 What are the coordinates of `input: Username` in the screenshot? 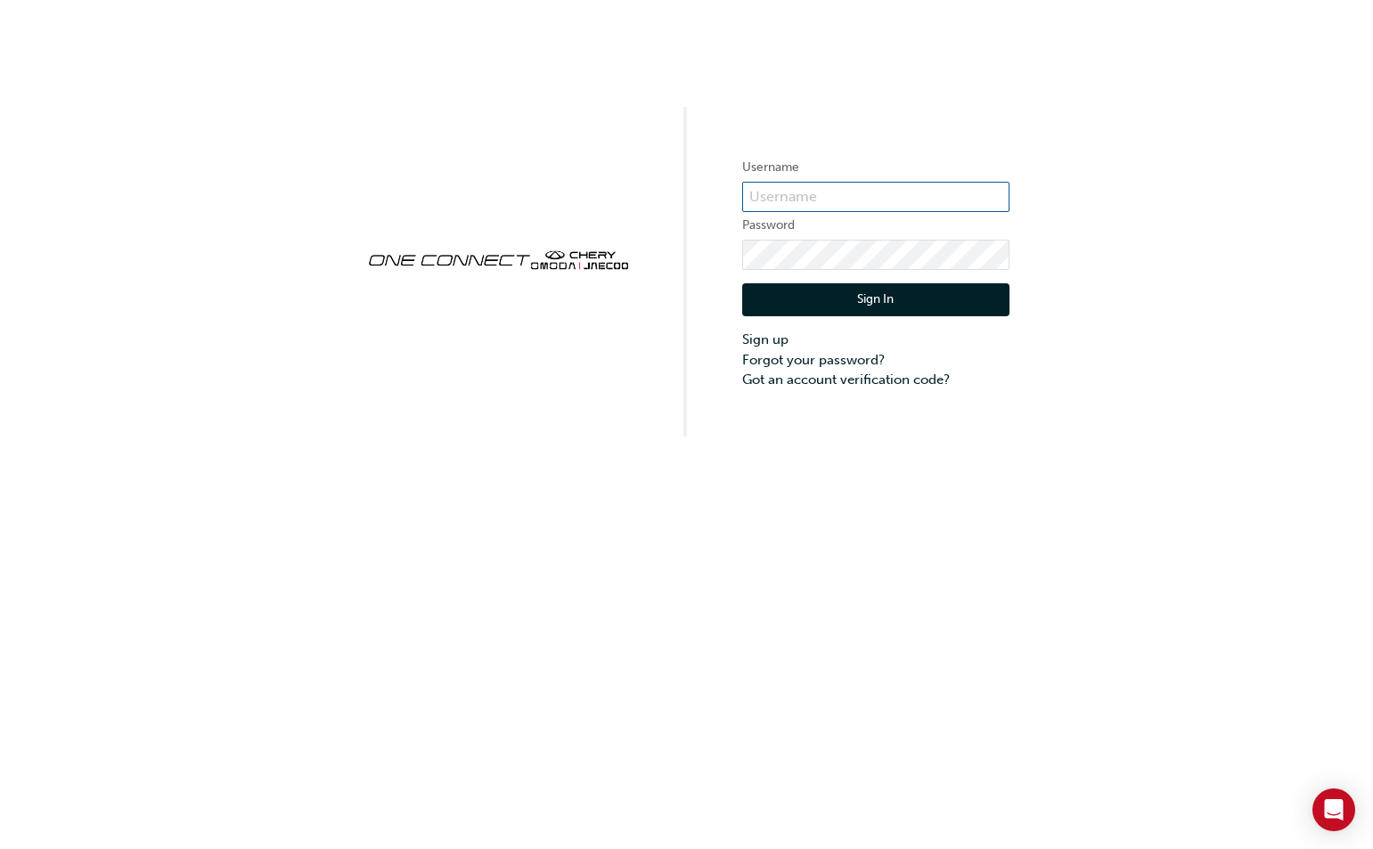 It's located at (876, 197).